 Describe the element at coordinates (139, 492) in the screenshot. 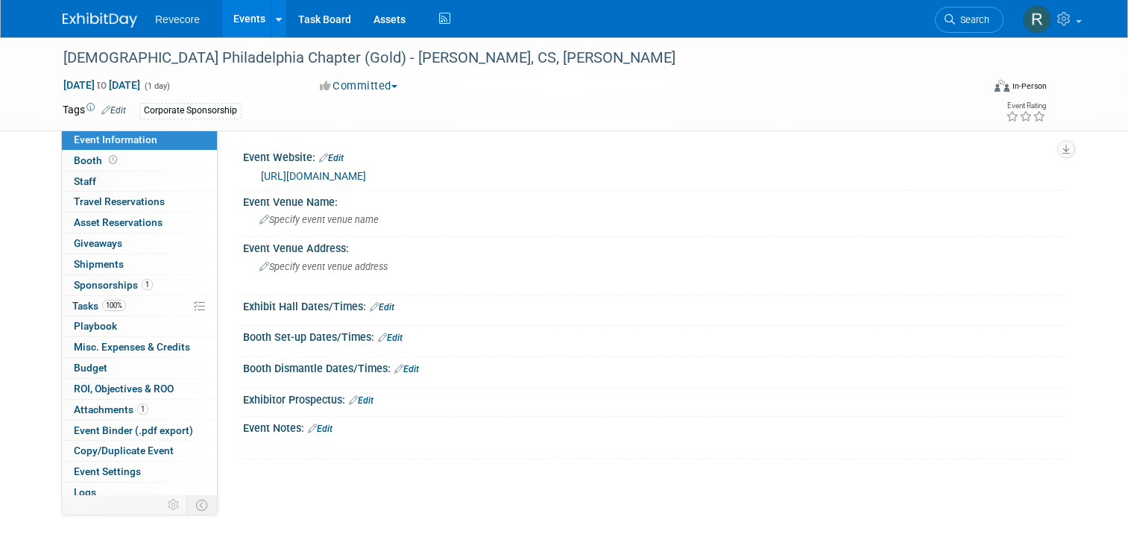

I see `a: Logs` at that location.